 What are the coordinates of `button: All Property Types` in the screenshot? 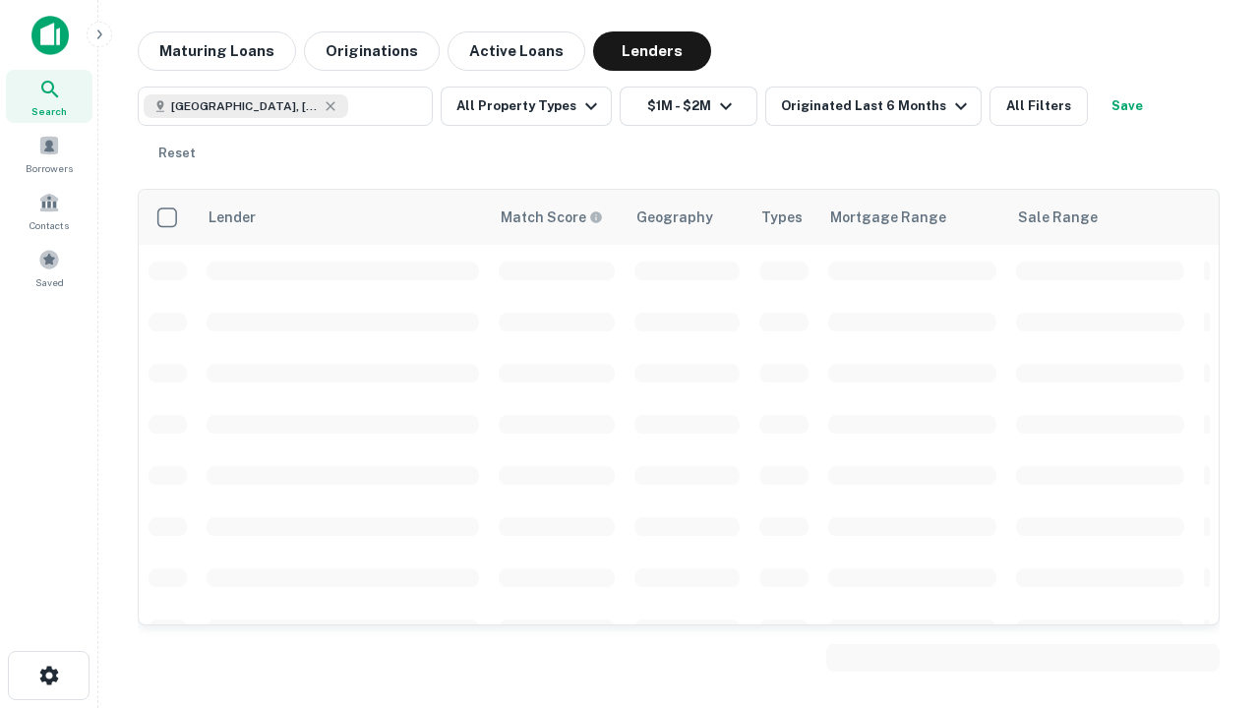 It's located at (526, 106).